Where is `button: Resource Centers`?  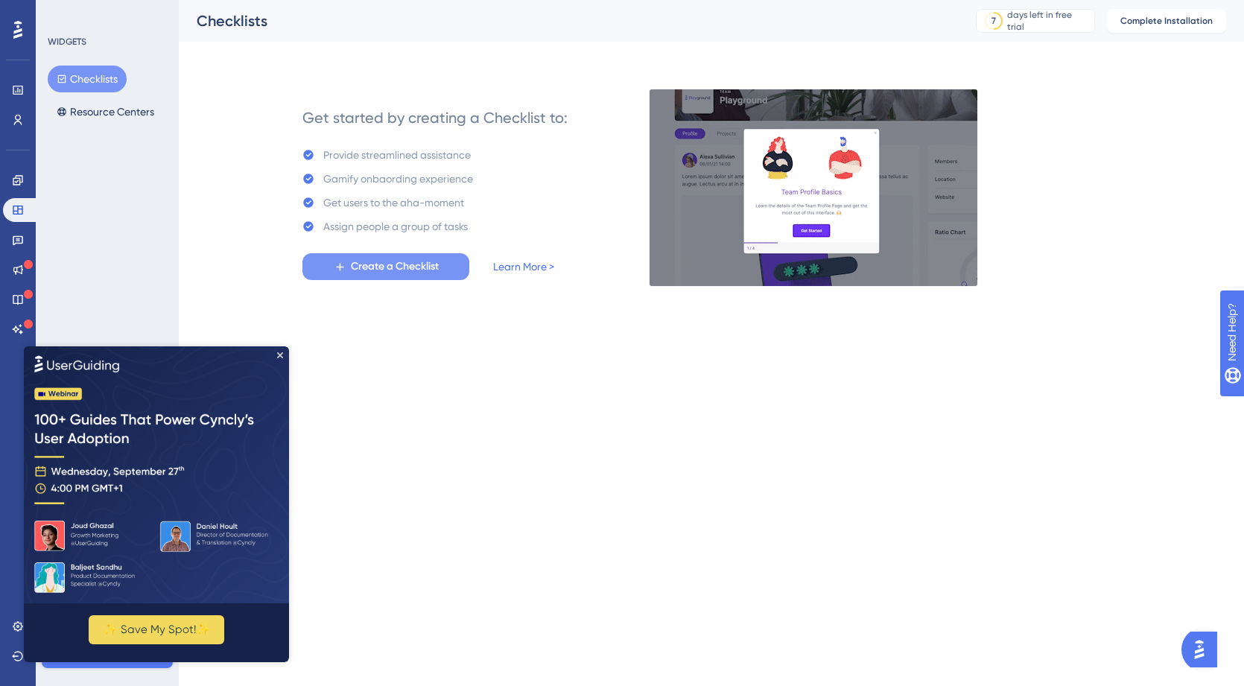 button: Resource Centers is located at coordinates (105, 112).